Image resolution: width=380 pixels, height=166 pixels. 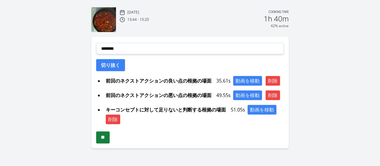 What do you see at coordinates (166, 109) in the screenshot?
I see `span: キーコンセプトに対して足りないと判断する根拠の場面` at bounding box center [166, 109].